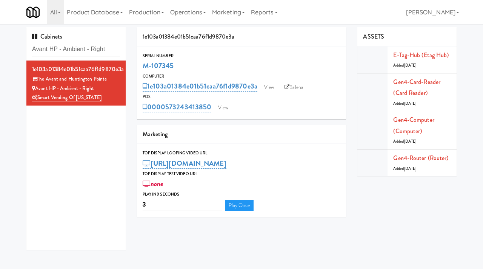 This screenshot has width=483, height=269. I want to click on div: Serial Number, so click(242, 56).